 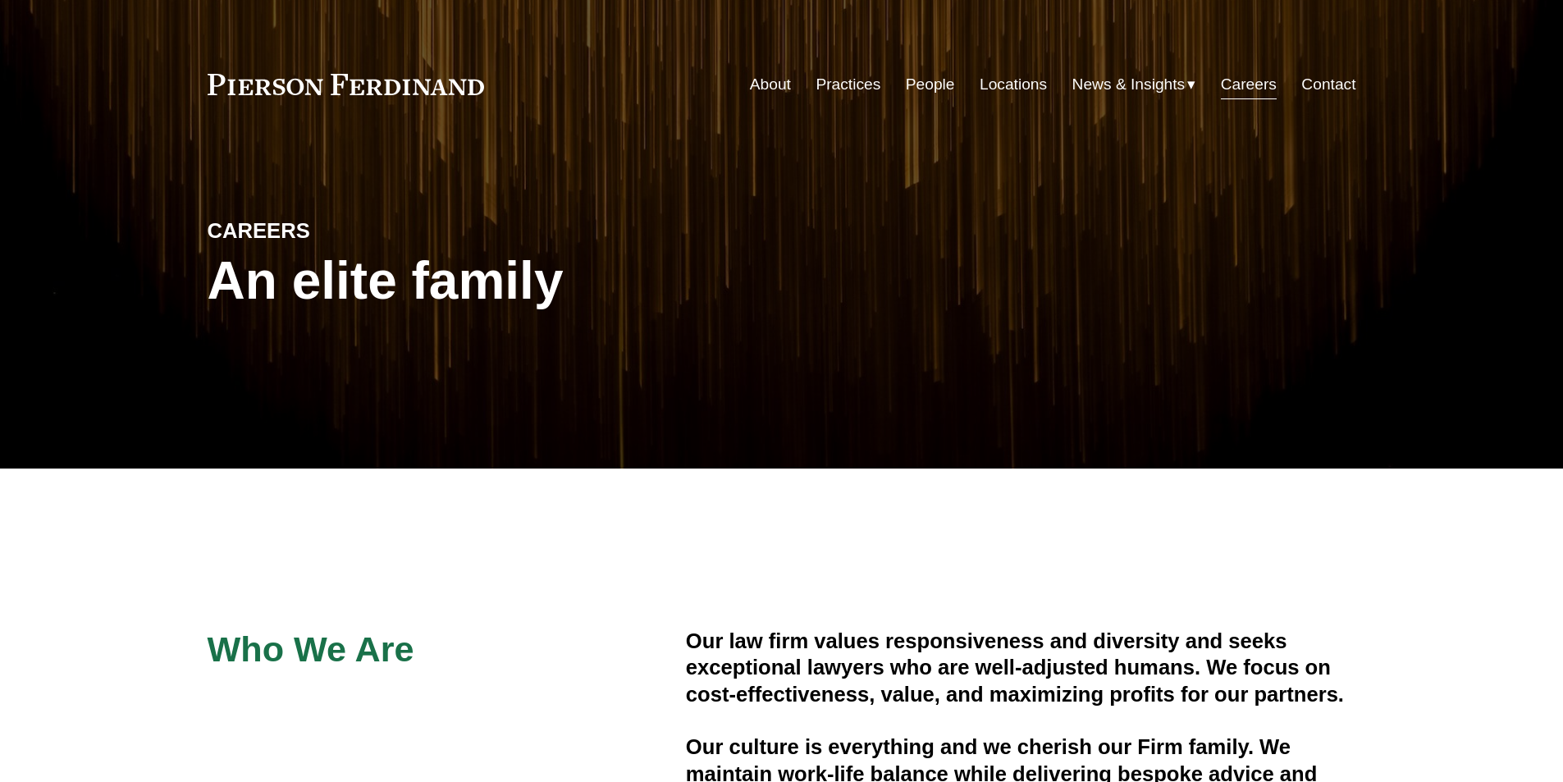 What do you see at coordinates (770, 84) in the screenshot?
I see `a: About` at bounding box center [770, 84].